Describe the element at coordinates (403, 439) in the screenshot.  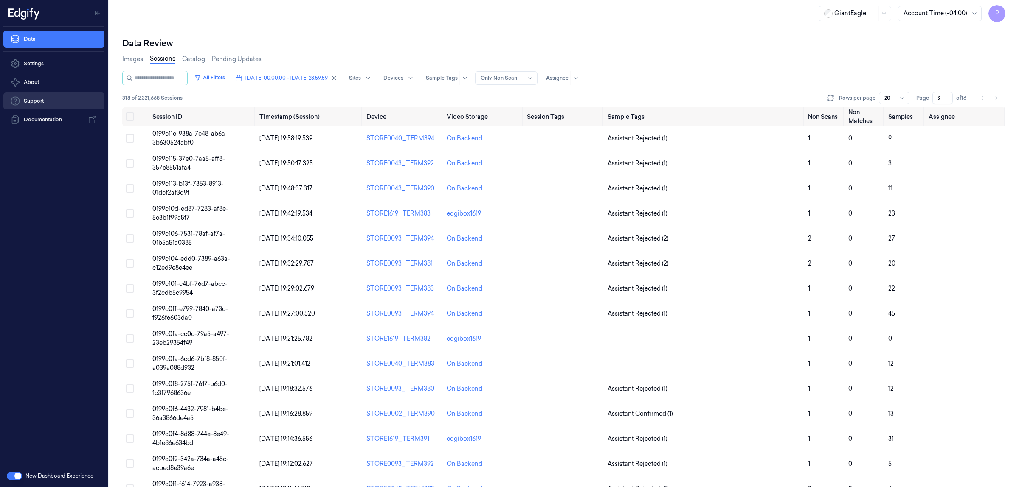
I see `div: STORE1619_TERM391` at that location.